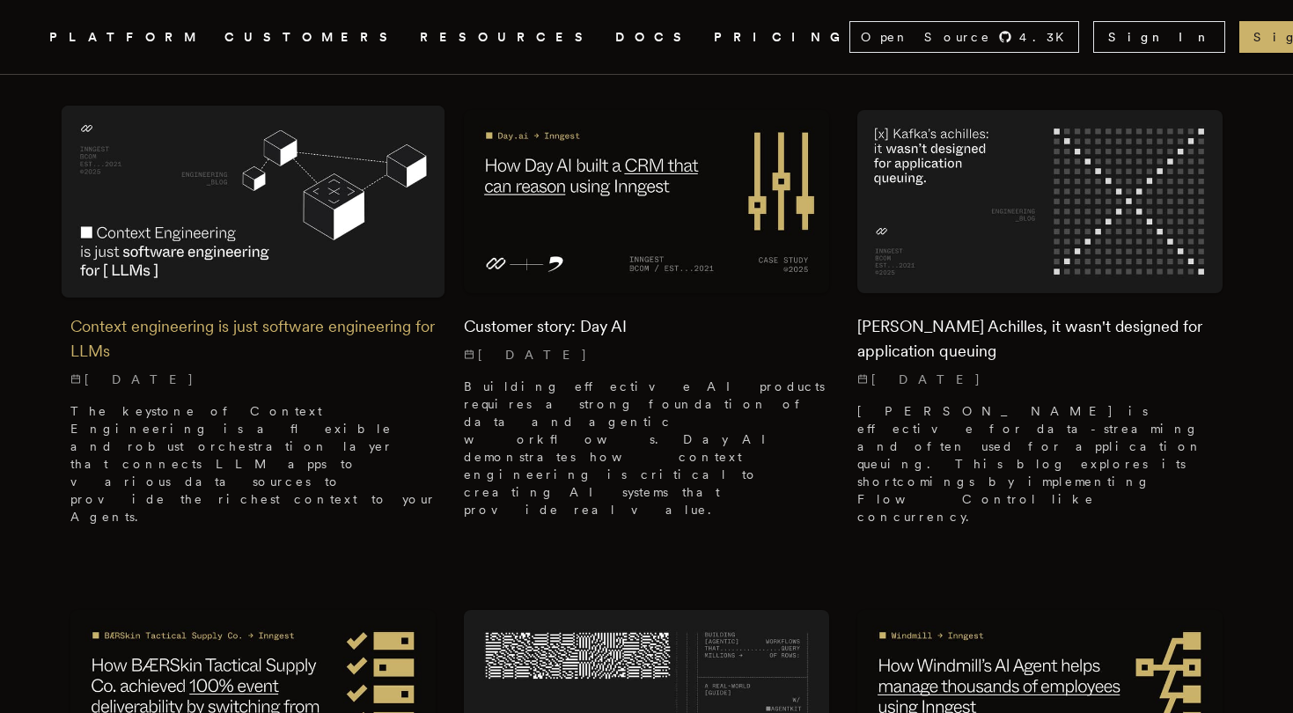  What do you see at coordinates (1039, 325) in the screenshot?
I see `a: Featured image for Kafka's Achilles, it wasn't designed for application queuing blog post[PERSON_...` at bounding box center [1039, 325].